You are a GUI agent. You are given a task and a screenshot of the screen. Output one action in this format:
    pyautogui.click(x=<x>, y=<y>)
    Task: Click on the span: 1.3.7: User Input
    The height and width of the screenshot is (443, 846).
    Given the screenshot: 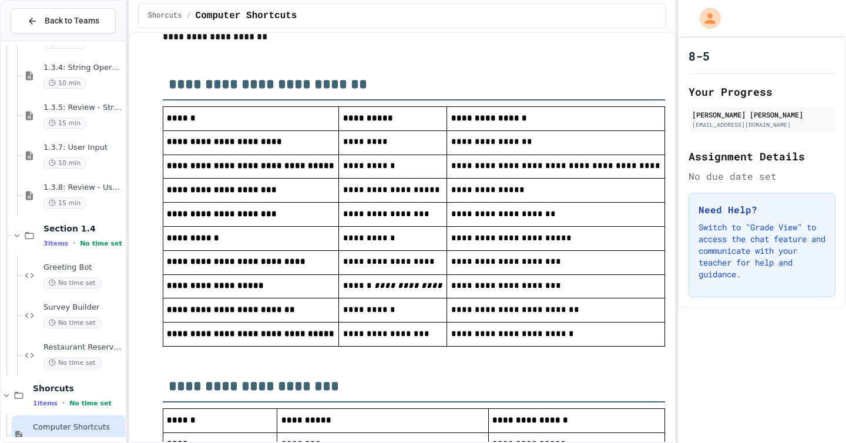 What is the action you would take?
    pyautogui.click(x=83, y=147)
    